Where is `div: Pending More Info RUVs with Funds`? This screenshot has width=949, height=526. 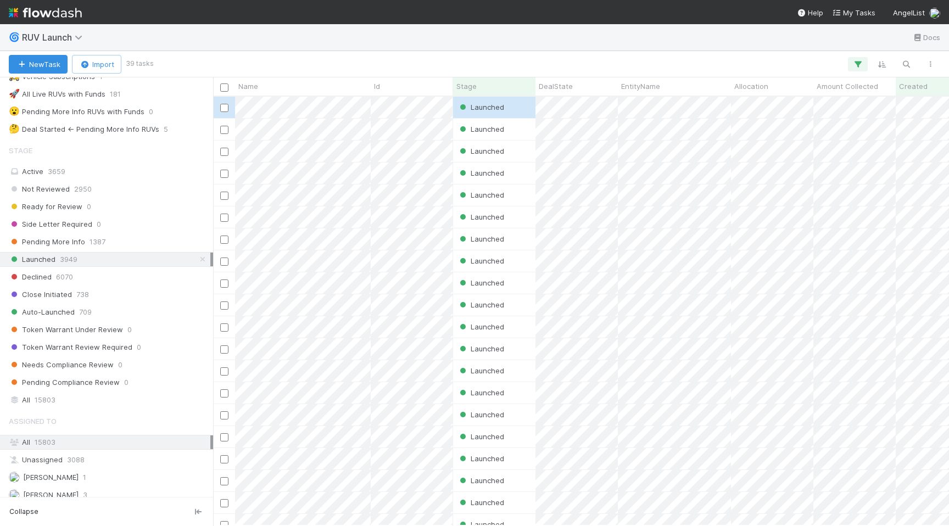
div: Pending More Info RUVs with Funds is located at coordinates (76, 112).